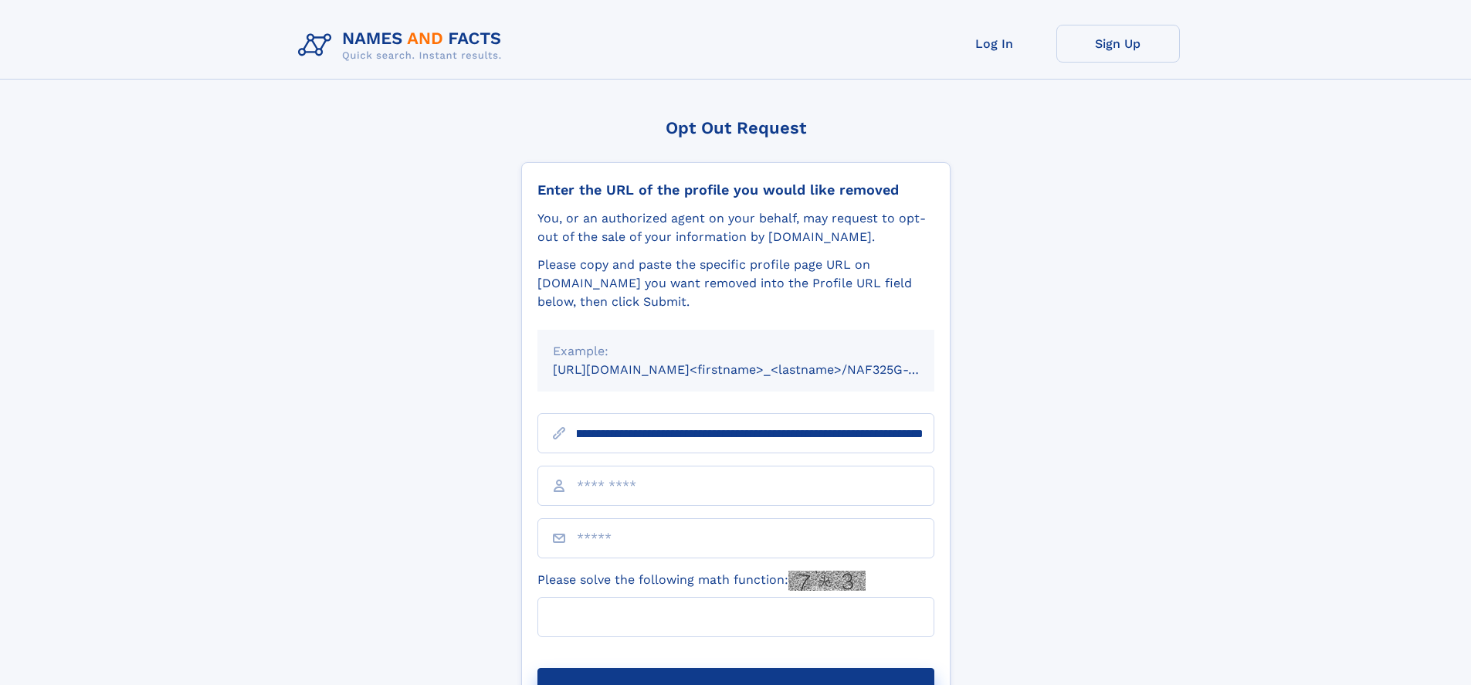  Describe the element at coordinates (736, 127) in the screenshot. I see `div: Opt Out Request` at that location.